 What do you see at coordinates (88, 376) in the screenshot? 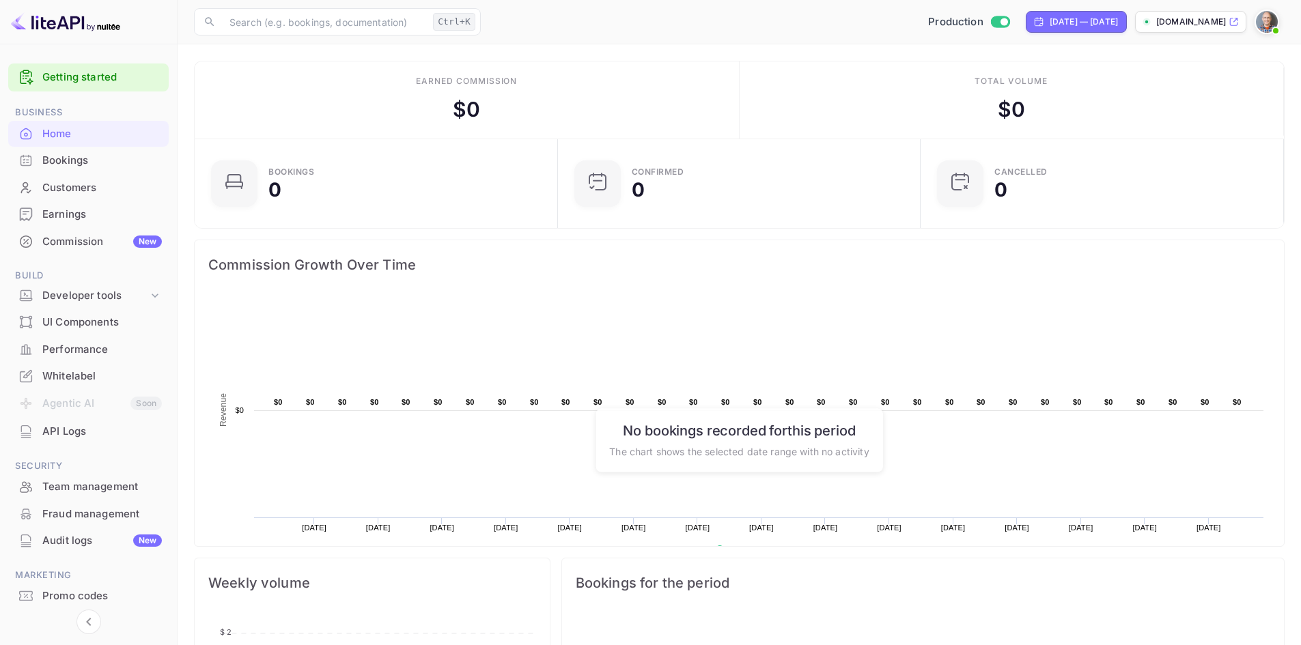
I see `a: Whitelabel` at bounding box center [88, 376].